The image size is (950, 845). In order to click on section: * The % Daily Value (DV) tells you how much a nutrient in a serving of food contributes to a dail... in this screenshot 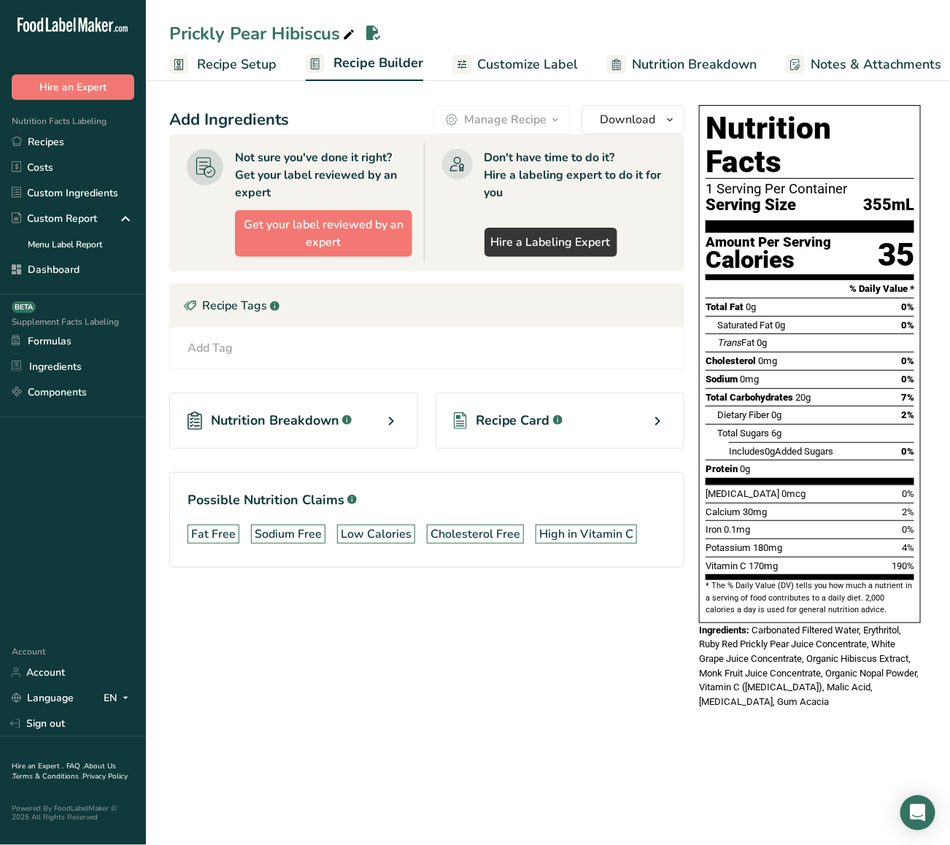, I will do `click(810, 597)`.